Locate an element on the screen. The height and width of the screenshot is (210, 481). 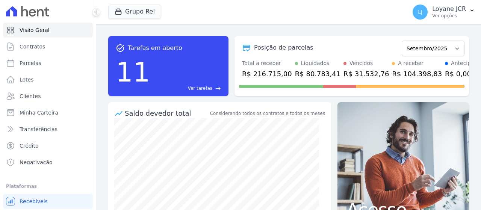
span: Ver tarefas is located at coordinates (200, 88).